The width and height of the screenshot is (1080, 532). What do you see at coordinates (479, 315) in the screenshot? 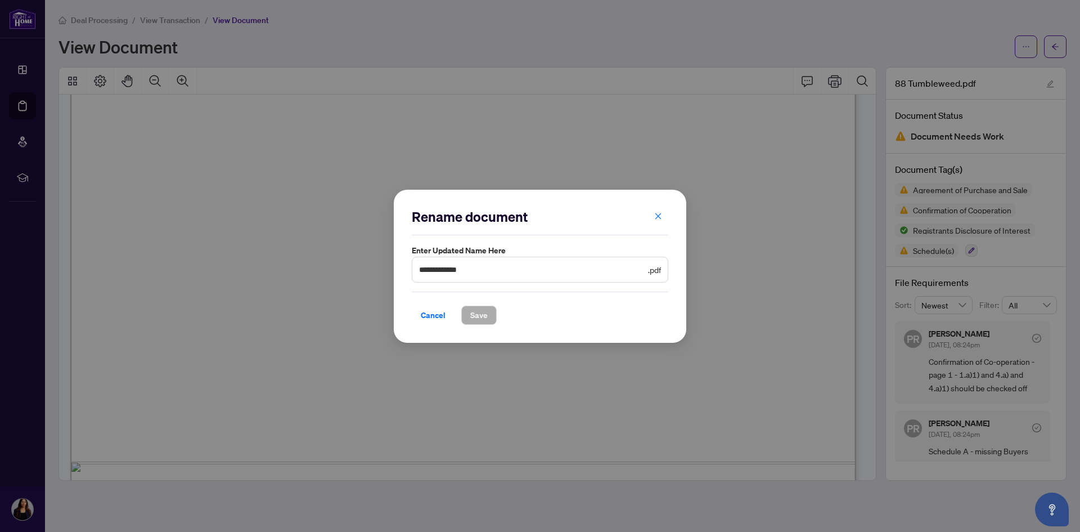
I see `button: Save` at bounding box center [479, 315].